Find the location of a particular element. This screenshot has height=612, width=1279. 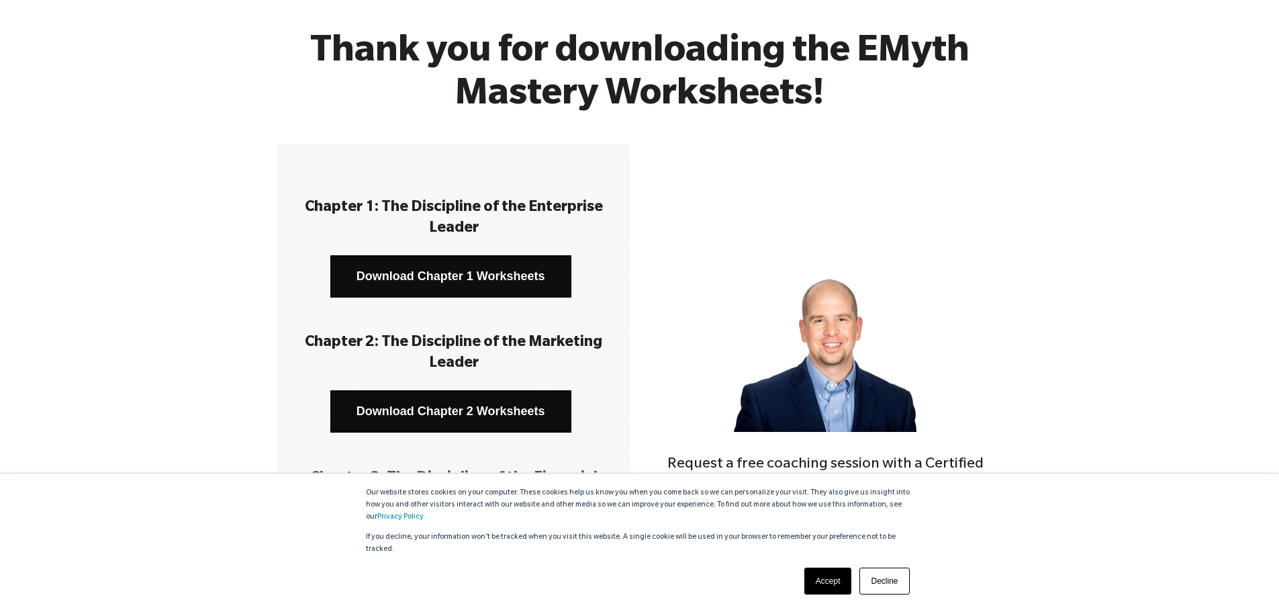

a: Download Chapter 1 Worksheets is located at coordinates (450, 276).